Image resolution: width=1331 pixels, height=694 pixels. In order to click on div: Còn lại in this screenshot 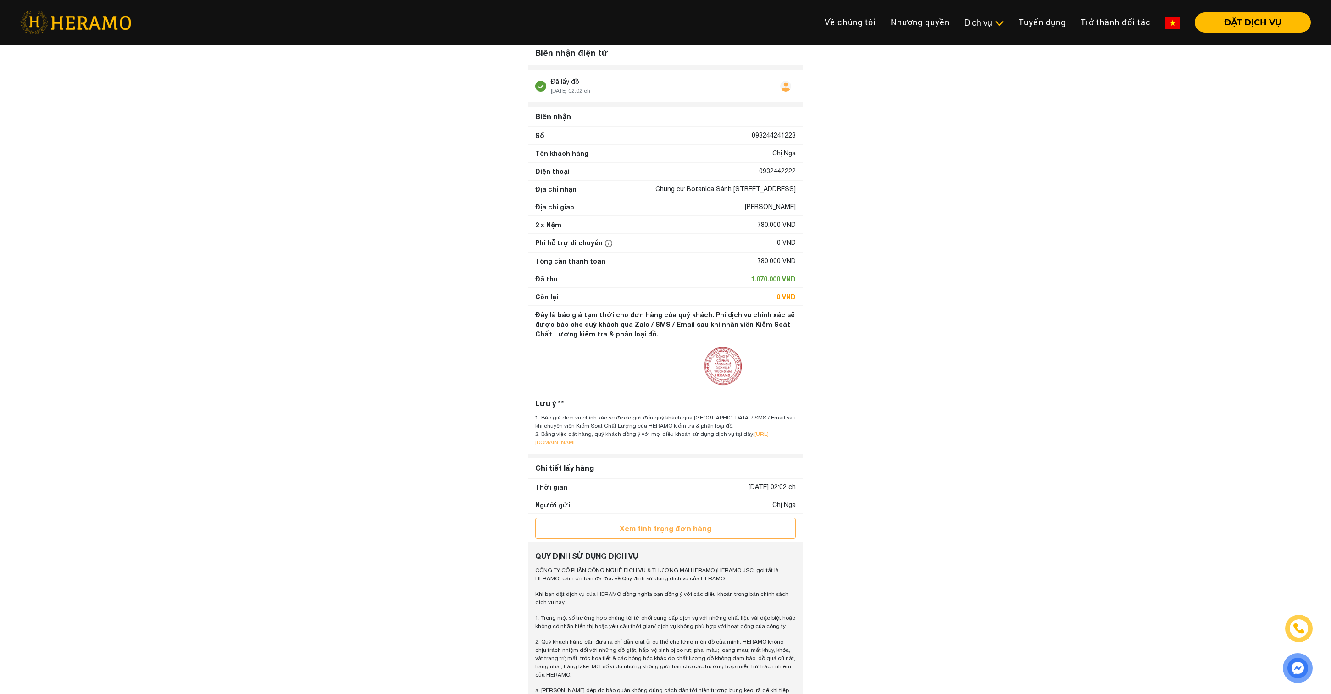, I will do `click(547, 297)`.